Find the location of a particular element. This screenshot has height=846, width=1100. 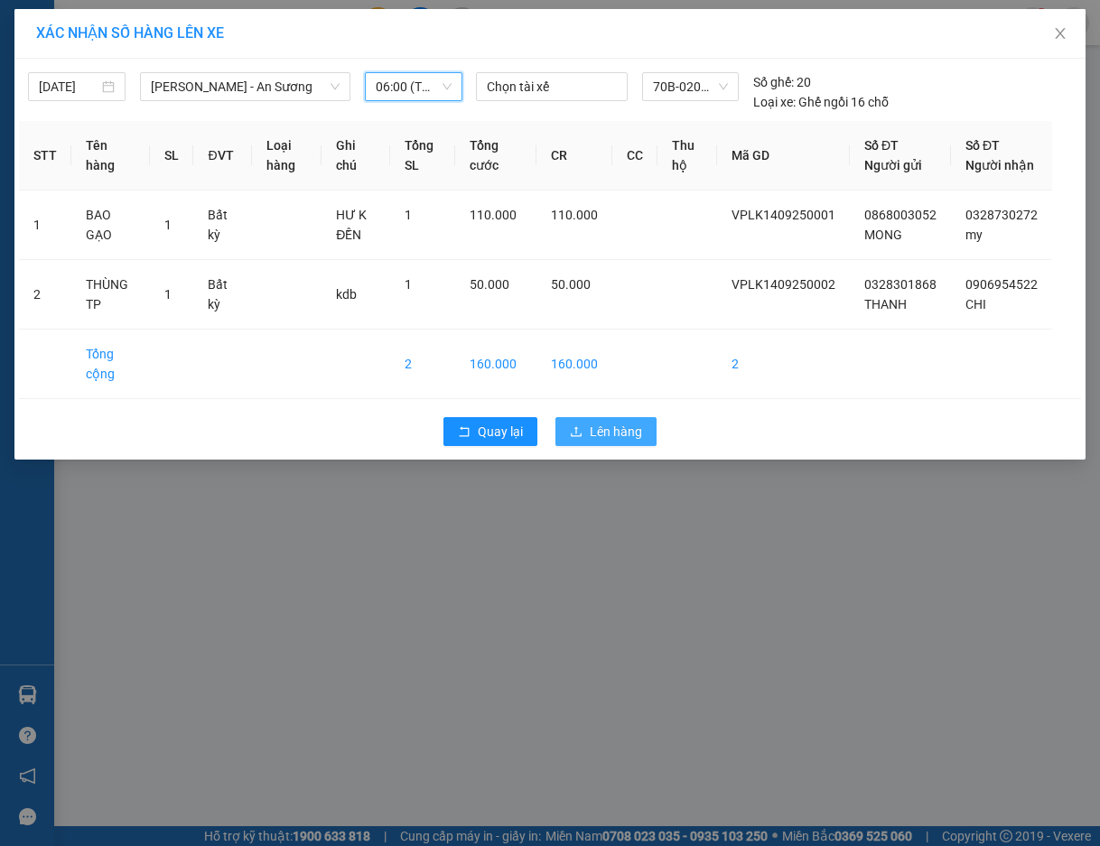

span: kdb is located at coordinates (346, 294).